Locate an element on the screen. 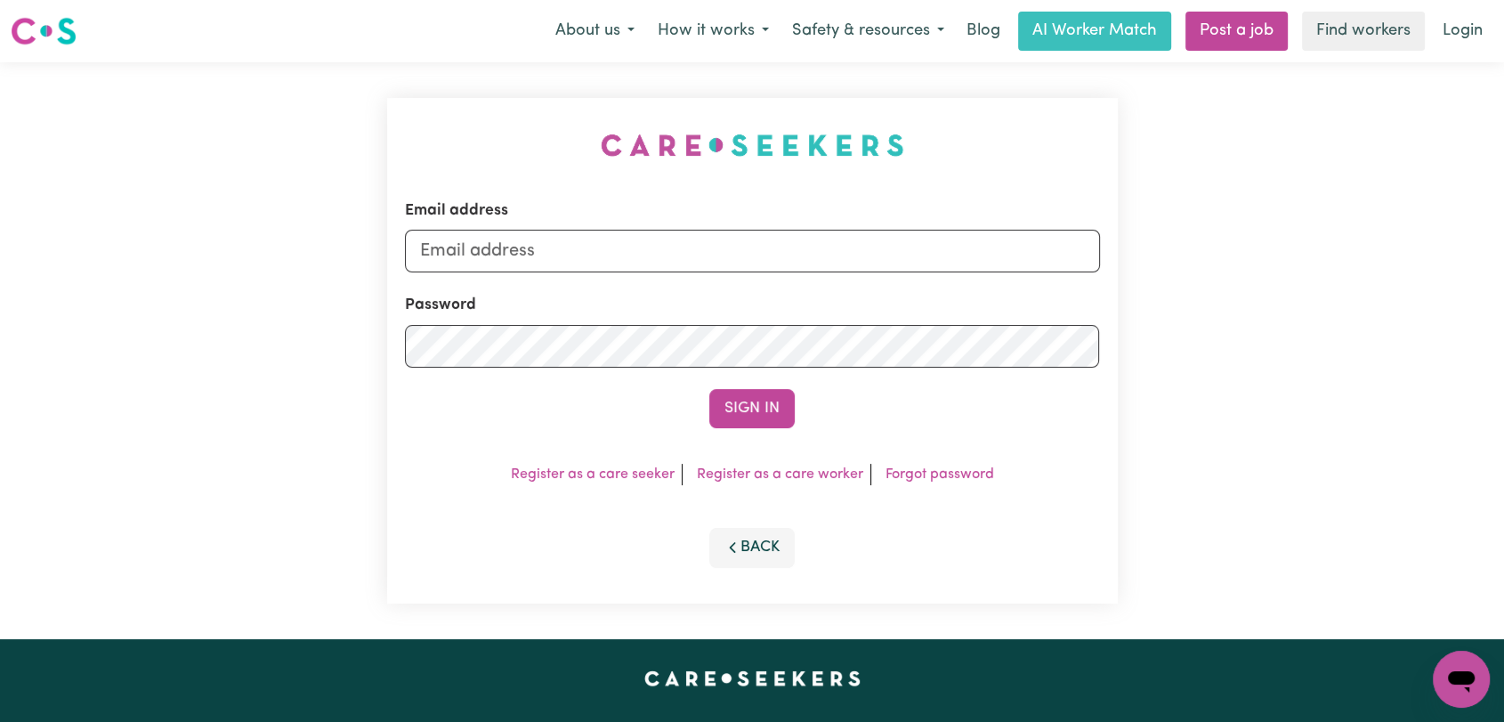 This screenshot has width=1504, height=722. input: Email address is located at coordinates (752, 251).